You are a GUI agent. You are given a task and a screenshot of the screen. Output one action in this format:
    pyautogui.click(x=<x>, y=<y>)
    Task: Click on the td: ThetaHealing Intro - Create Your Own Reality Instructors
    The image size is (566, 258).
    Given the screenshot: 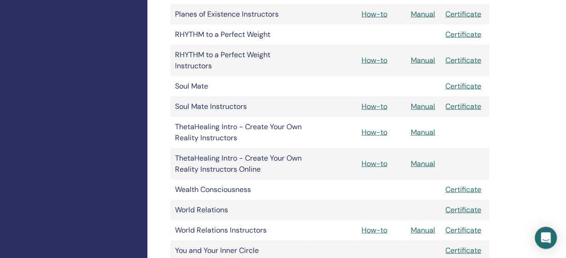 What is the action you would take?
    pyautogui.click(x=239, y=132)
    